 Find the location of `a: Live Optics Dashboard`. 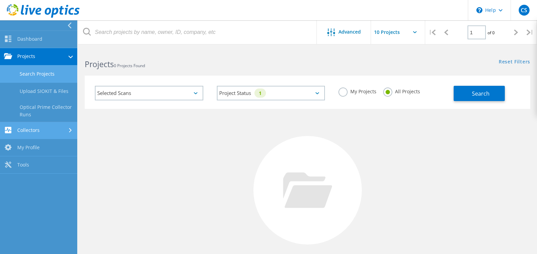

a: Live Optics Dashboard is located at coordinates (43, 17).